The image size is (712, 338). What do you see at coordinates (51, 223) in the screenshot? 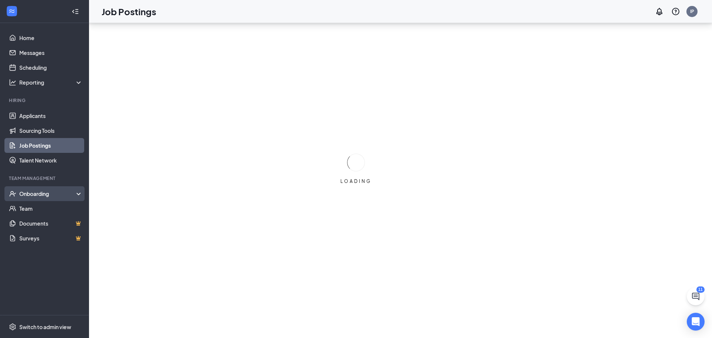
I see `a: DocumentsCrown` at bounding box center [51, 223].